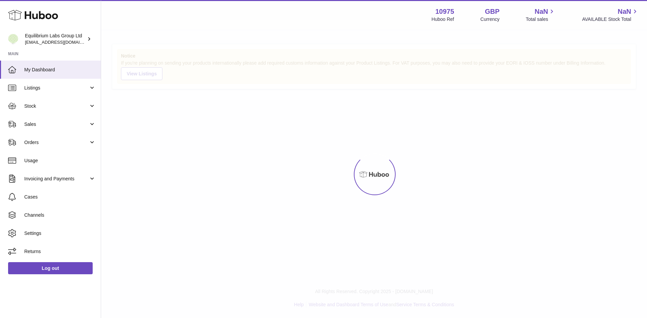  What do you see at coordinates (443, 19) in the screenshot?
I see `div: Huboo Ref` at bounding box center [443, 19].